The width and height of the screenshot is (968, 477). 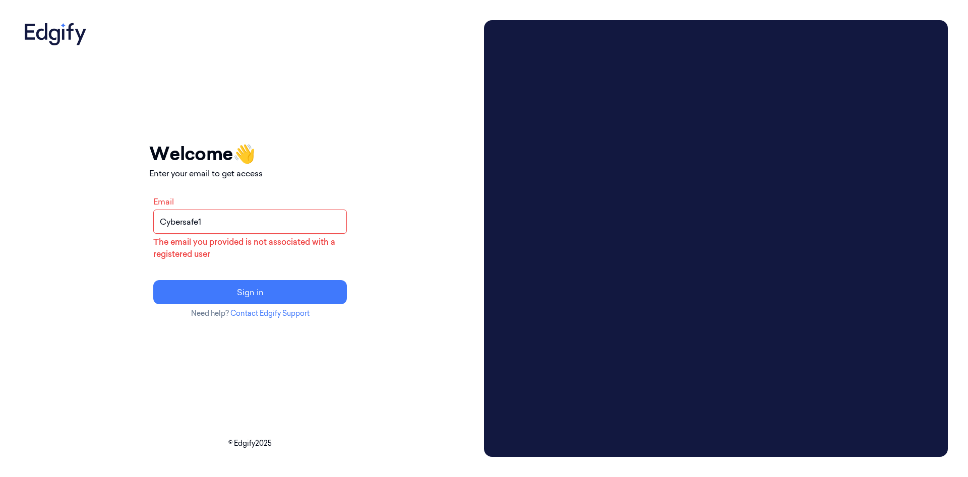 What do you see at coordinates (270, 314) in the screenshot?
I see `a: Contact Edgify Support` at bounding box center [270, 314].